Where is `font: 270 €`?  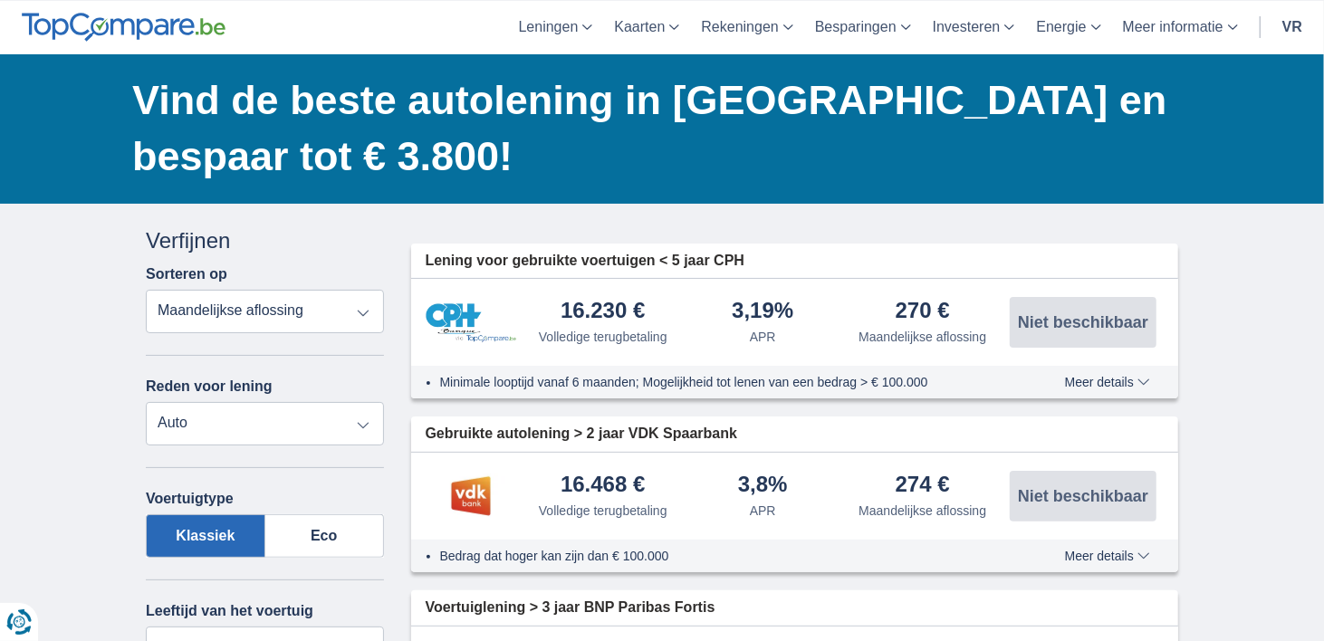
font: 270 € is located at coordinates (923, 310).